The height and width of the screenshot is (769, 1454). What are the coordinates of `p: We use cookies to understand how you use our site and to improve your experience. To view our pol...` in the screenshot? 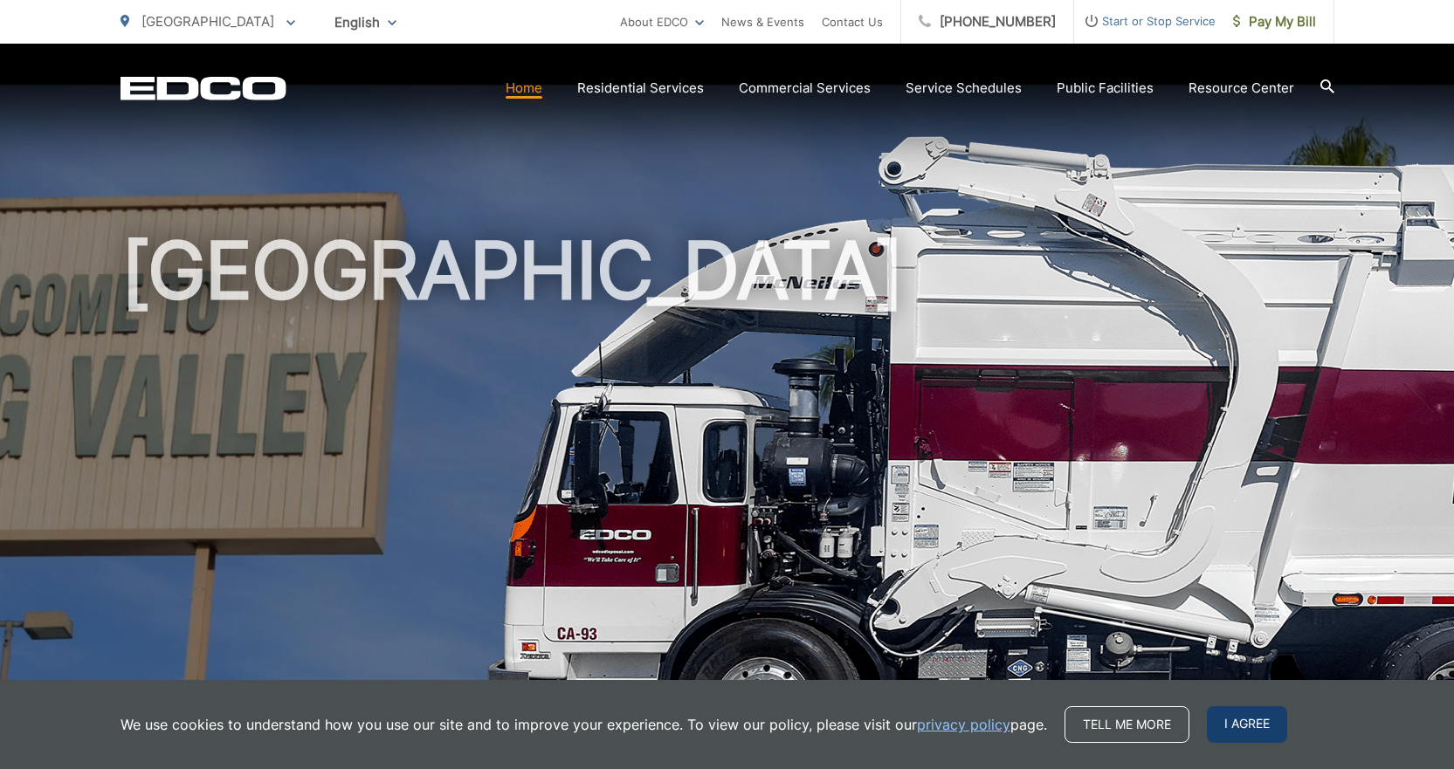 It's located at (583, 725).